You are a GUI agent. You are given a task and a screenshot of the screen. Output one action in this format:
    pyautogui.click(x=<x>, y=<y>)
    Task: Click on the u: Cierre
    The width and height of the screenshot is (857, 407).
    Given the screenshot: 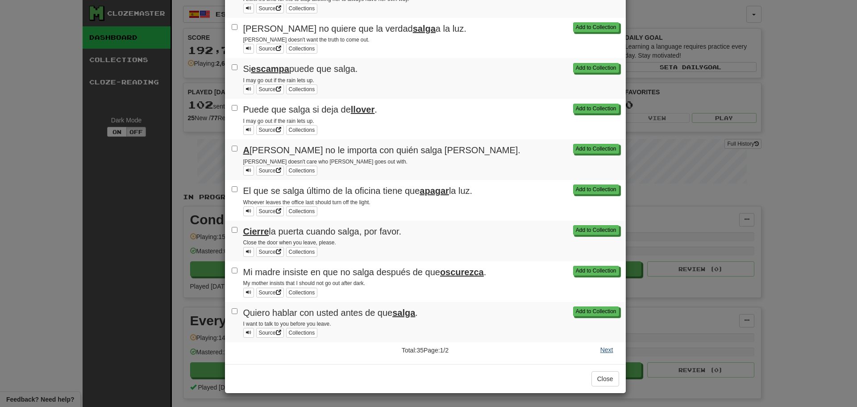 What is the action you would take?
    pyautogui.click(x=256, y=231)
    